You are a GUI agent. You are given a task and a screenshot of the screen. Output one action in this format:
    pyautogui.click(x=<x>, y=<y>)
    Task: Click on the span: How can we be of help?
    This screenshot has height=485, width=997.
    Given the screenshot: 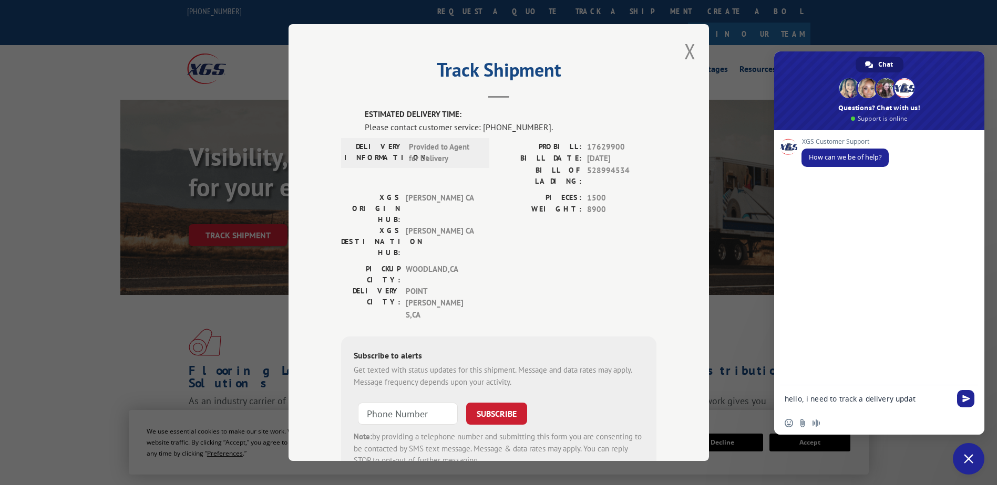 What is the action you would take?
    pyautogui.click(x=845, y=157)
    